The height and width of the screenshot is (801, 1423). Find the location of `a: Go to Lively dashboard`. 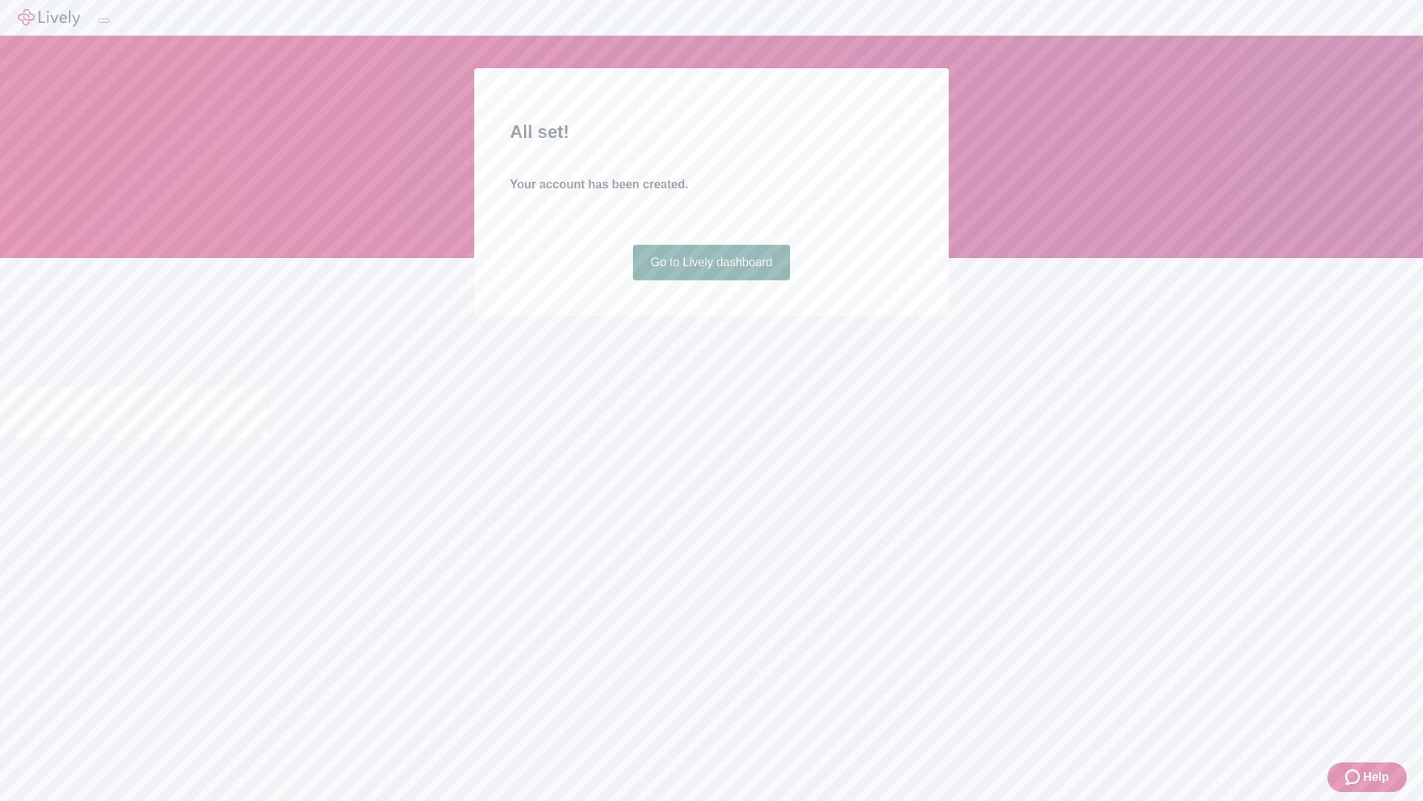

a: Go to Lively dashboard is located at coordinates (712, 262).